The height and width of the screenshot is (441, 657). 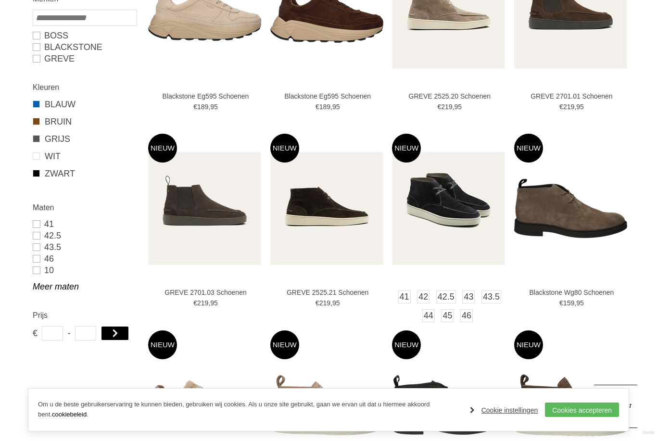 What do you see at coordinates (84, 47) in the screenshot?
I see `a: Blackstone` at bounding box center [84, 47].